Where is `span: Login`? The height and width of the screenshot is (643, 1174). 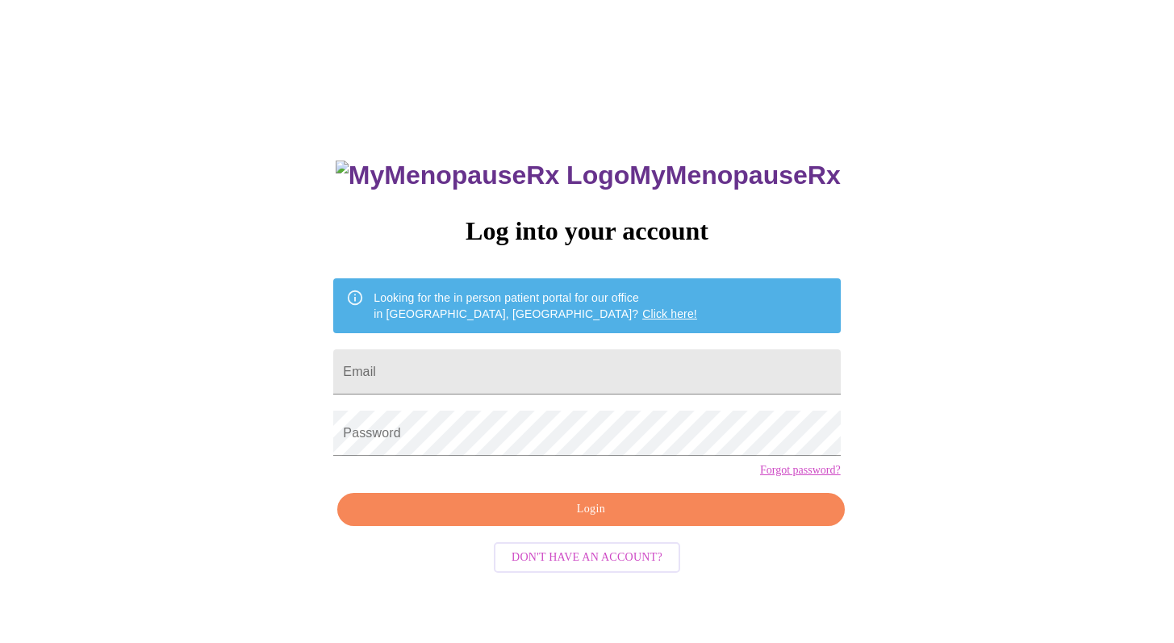 span: Login is located at coordinates (591, 509).